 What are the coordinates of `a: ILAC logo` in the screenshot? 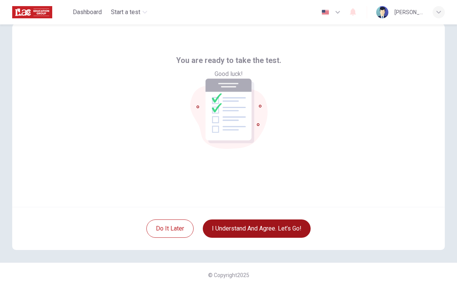 It's located at (41, 12).